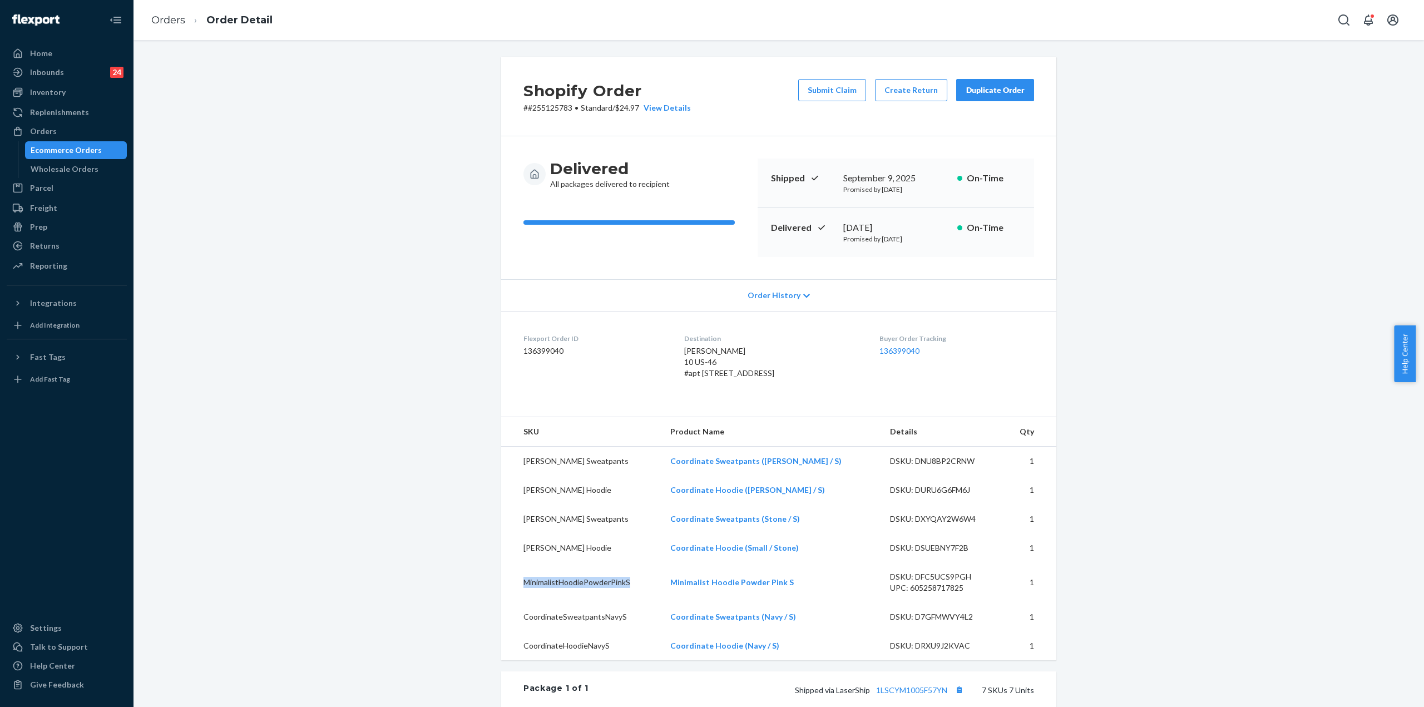 Image resolution: width=1424 pixels, height=707 pixels. What do you see at coordinates (45, 246) in the screenshot?
I see `div: Returns` at bounding box center [45, 246].